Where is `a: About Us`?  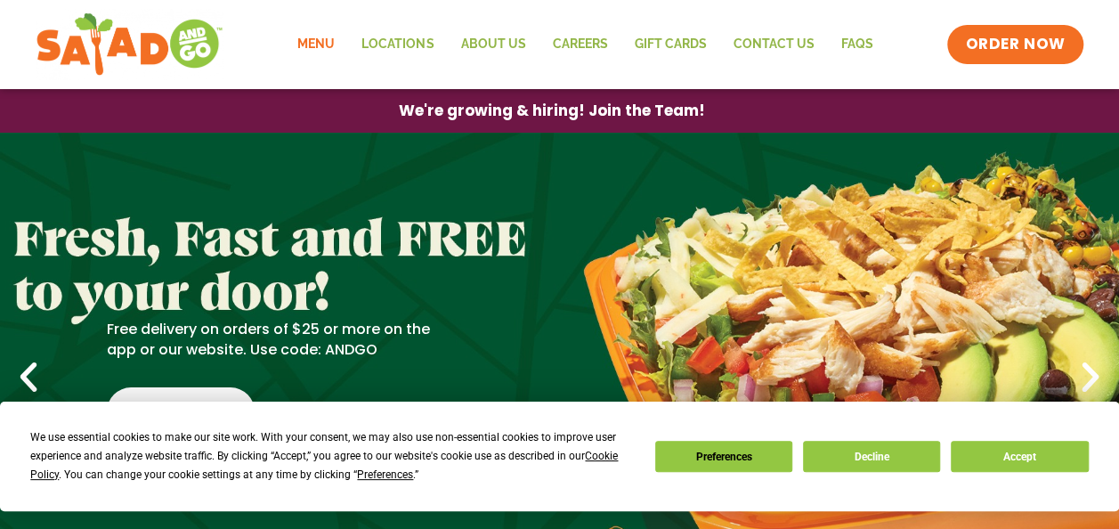
a: About Us is located at coordinates (492, 44).